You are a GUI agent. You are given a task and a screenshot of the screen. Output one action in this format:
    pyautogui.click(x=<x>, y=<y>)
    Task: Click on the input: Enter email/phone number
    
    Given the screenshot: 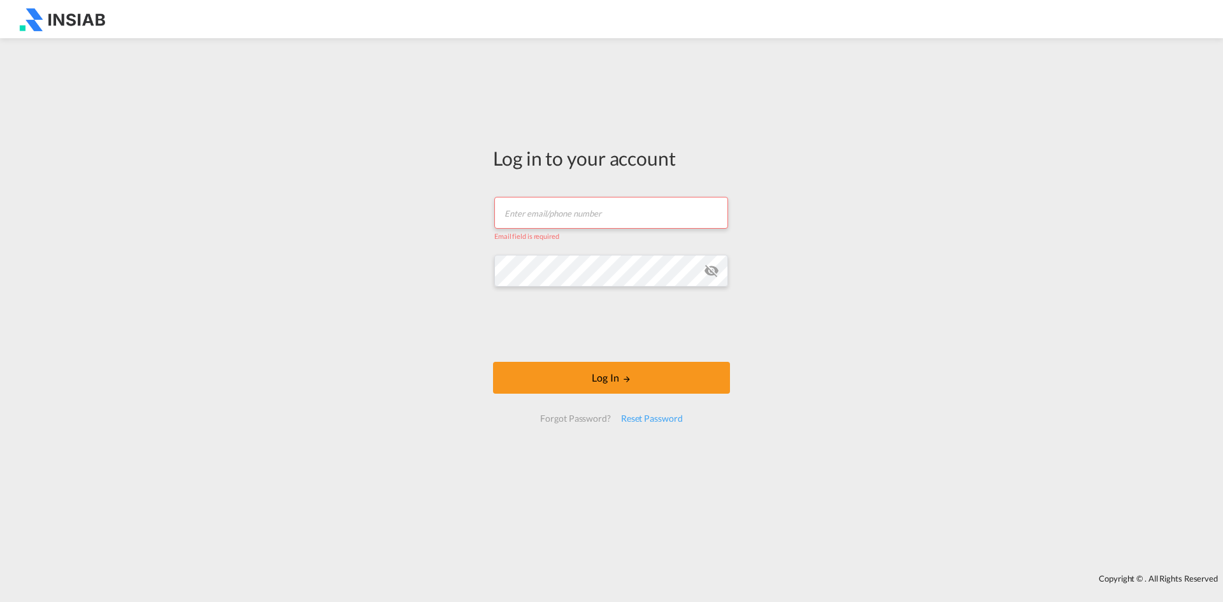 What is the action you would take?
    pyautogui.click(x=611, y=213)
    